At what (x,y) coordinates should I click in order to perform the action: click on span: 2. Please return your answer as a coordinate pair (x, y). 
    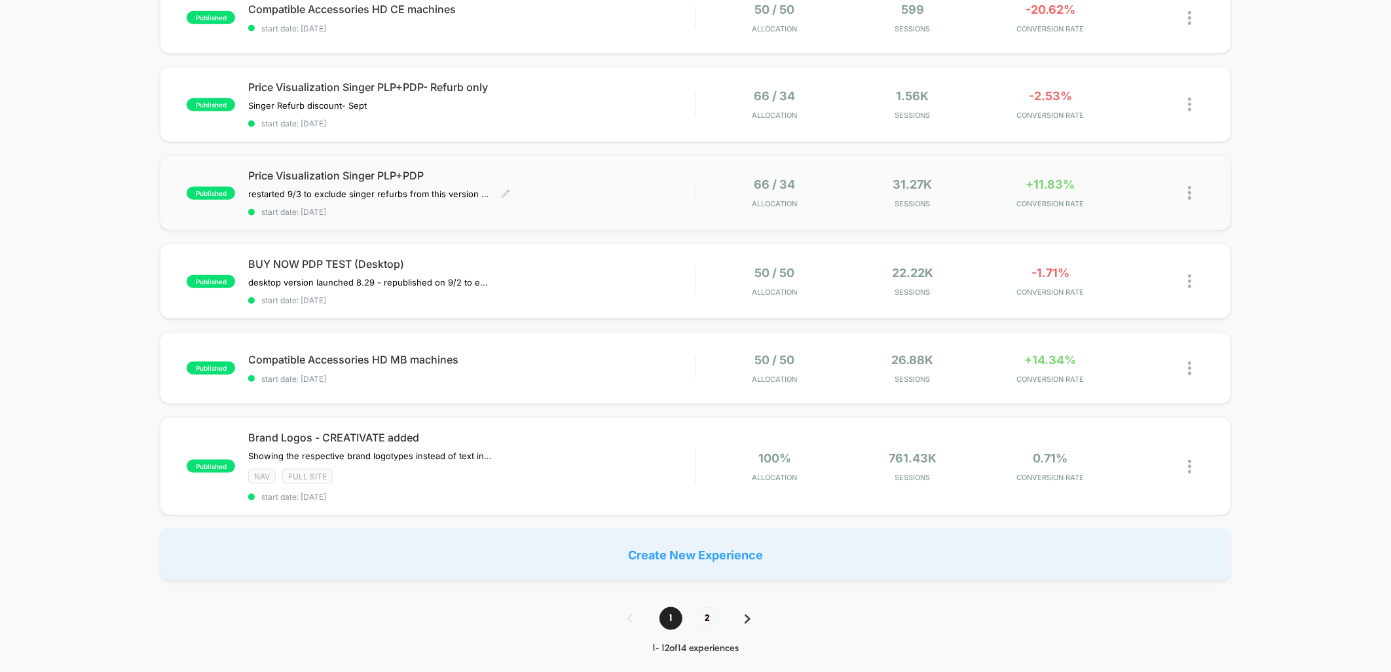
    Looking at the image, I should click on (707, 618).